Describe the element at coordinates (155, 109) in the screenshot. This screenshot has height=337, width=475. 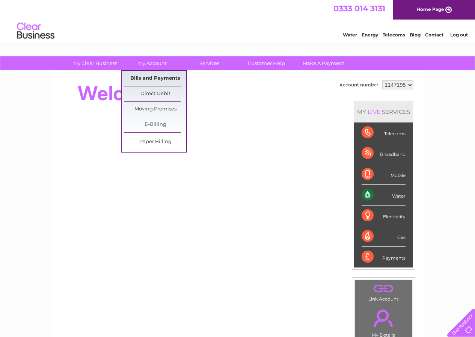
I see `a: Moving Premises` at that location.